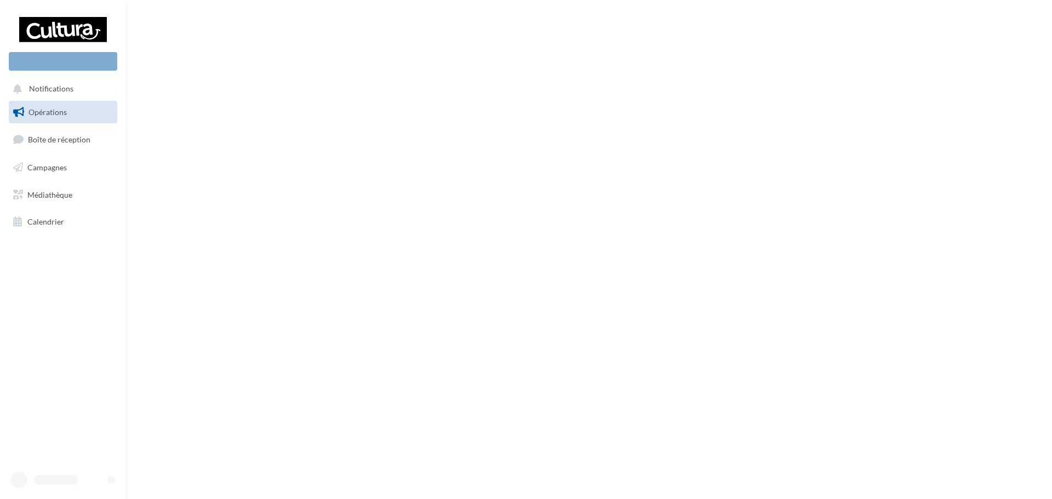 Image resolution: width=1052 pixels, height=499 pixels. Describe the element at coordinates (63, 112) in the screenshot. I see `a: Opérations` at that location.